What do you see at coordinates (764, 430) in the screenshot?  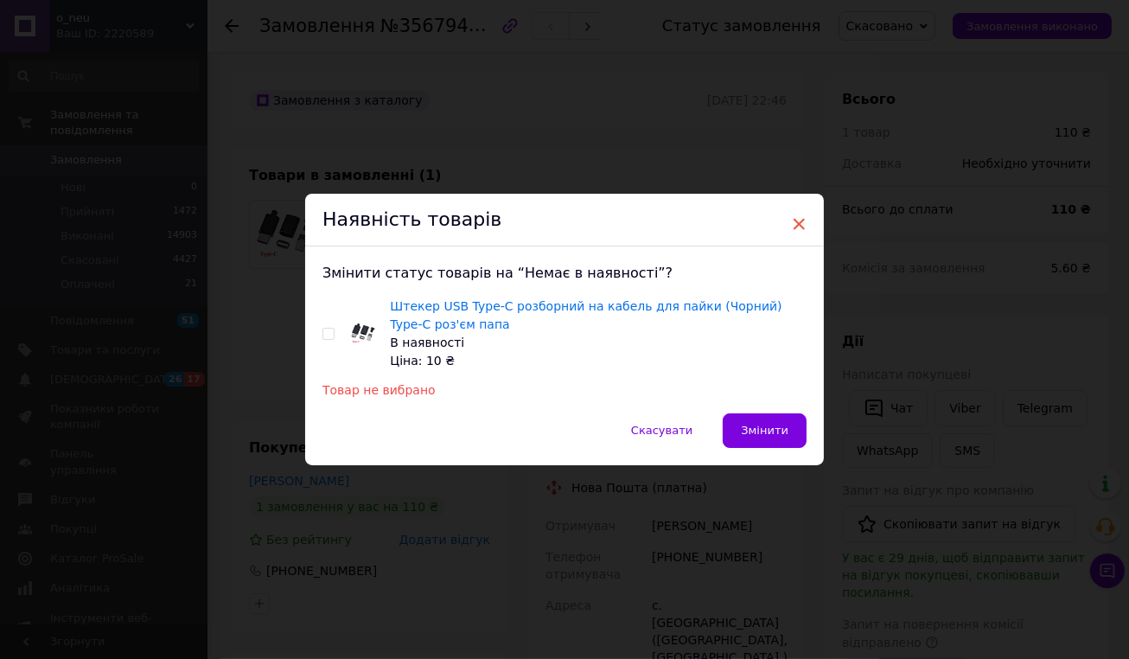 I see `span: Змінити` at bounding box center [764, 430].